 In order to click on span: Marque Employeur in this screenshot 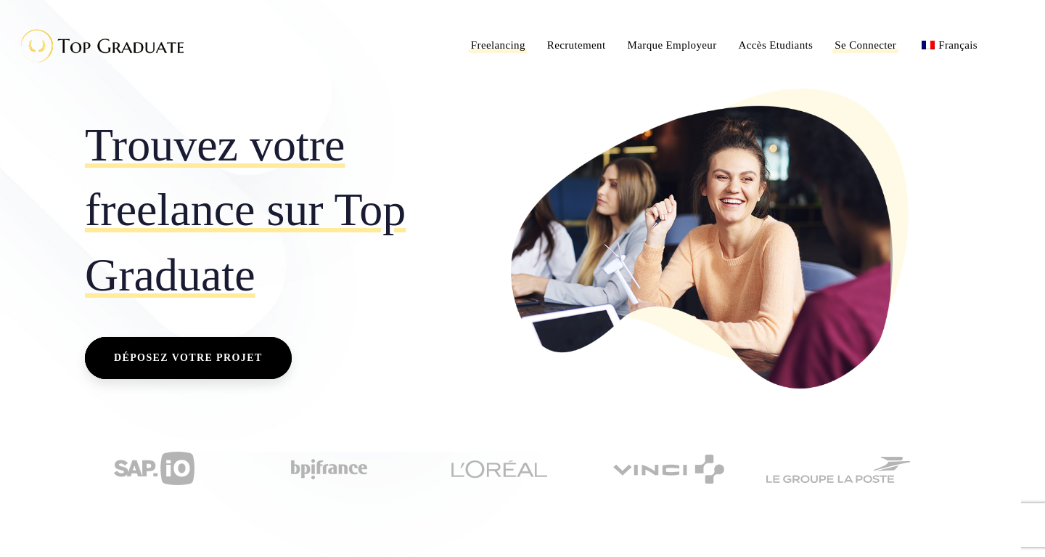, I will do `click(672, 45)`.